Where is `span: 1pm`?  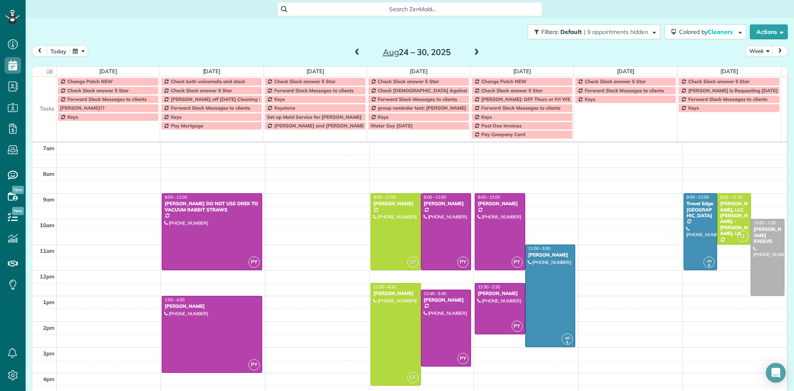 span: 1pm is located at coordinates (49, 302).